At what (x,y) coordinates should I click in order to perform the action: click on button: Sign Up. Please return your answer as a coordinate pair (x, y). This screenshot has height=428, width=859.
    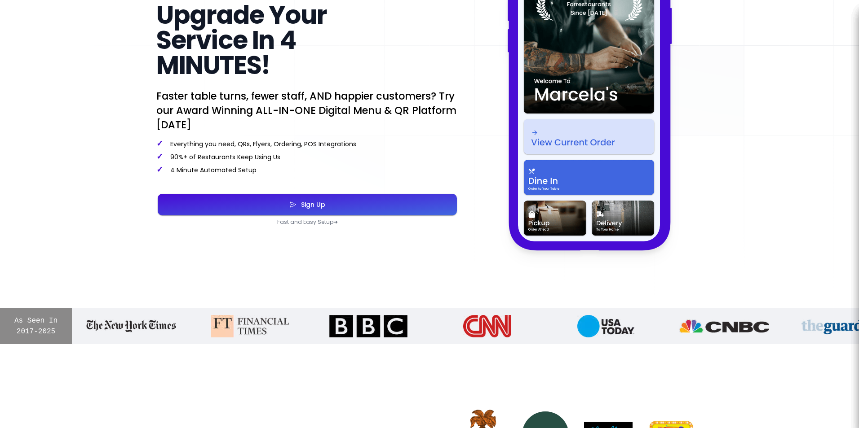
    Looking at the image, I should click on (307, 205).